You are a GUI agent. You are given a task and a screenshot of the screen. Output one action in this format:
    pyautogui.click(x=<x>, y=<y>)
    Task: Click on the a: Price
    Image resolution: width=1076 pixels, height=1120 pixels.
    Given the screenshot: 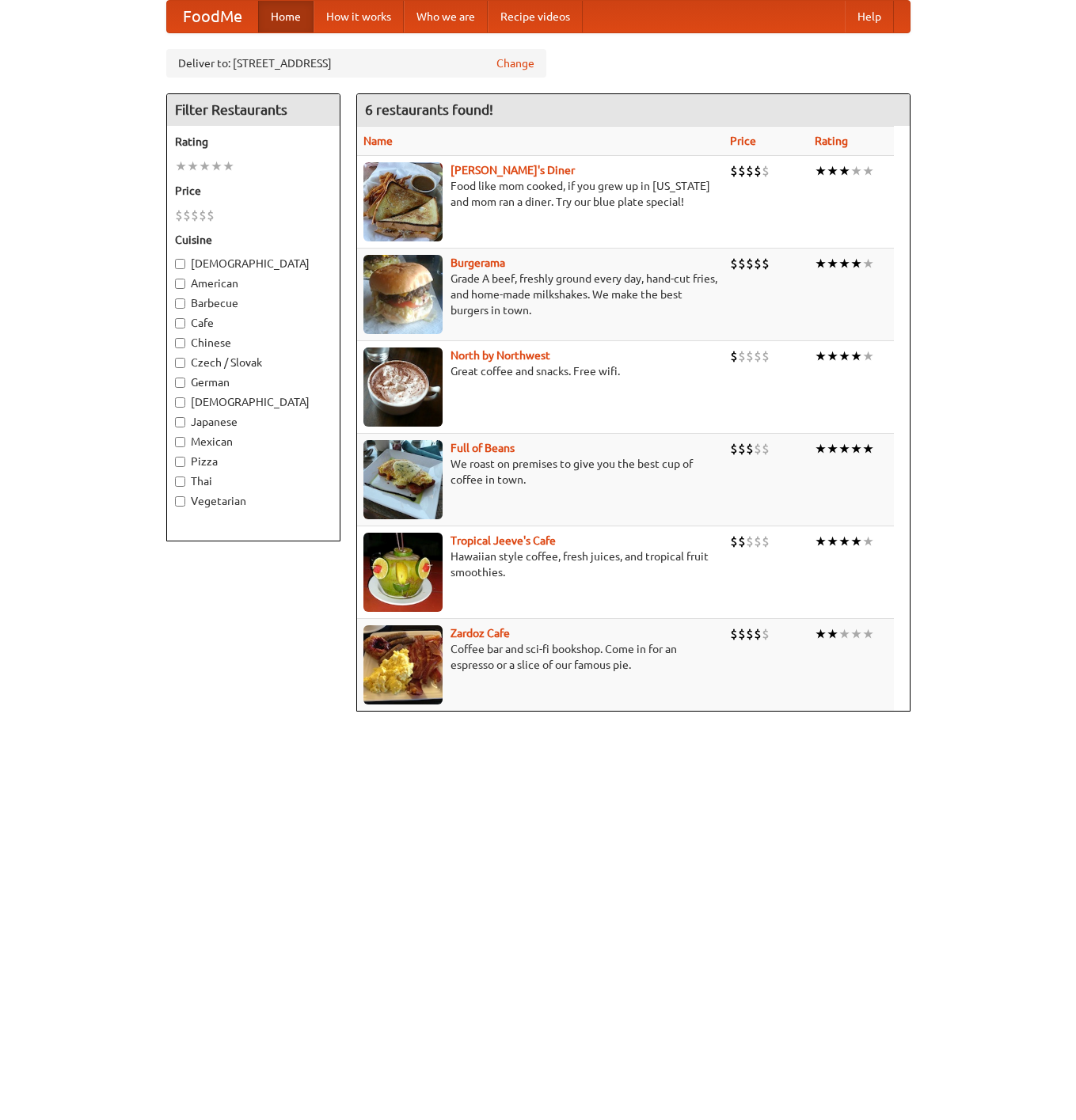 What is the action you would take?
    pyautogui.click(x=743, y=141)
    